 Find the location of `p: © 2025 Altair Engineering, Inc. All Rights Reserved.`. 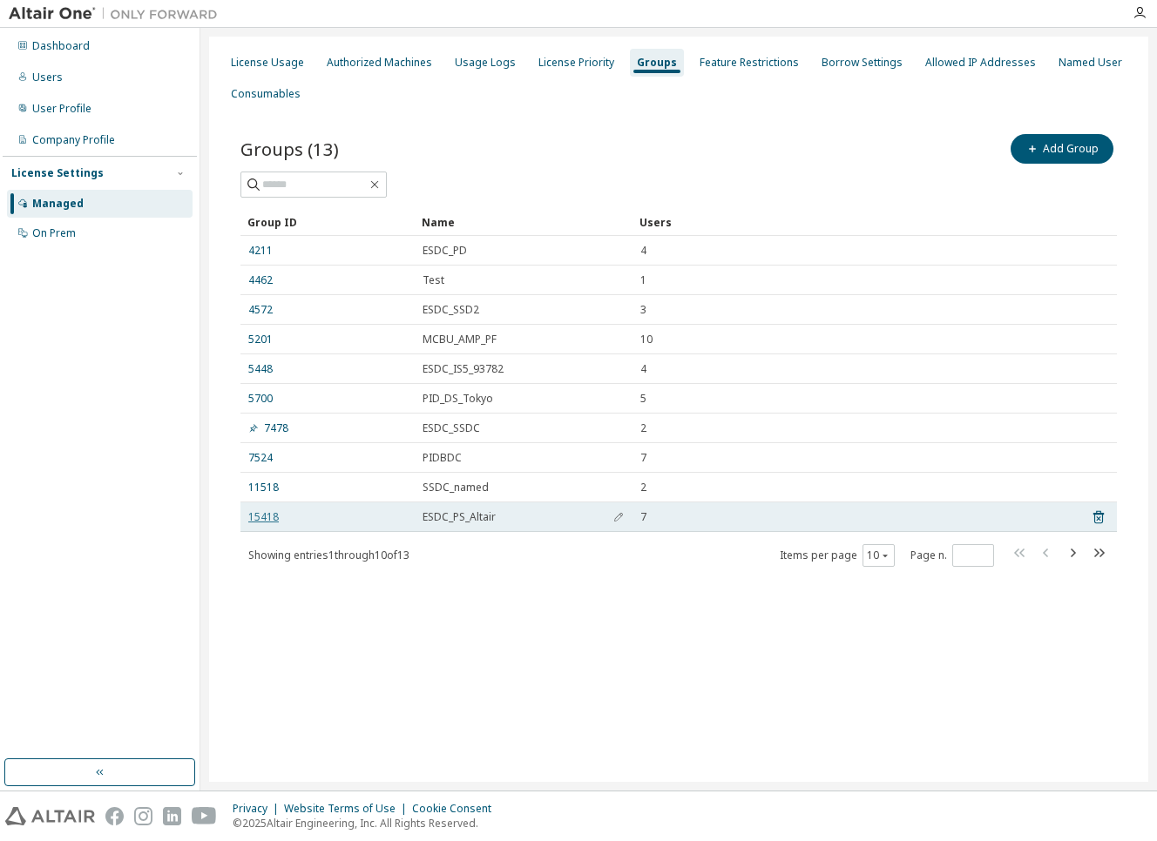

p: © 2025 Altair Engineering, Inc. All Rights Reserved. is located at coordinates (367, 823).